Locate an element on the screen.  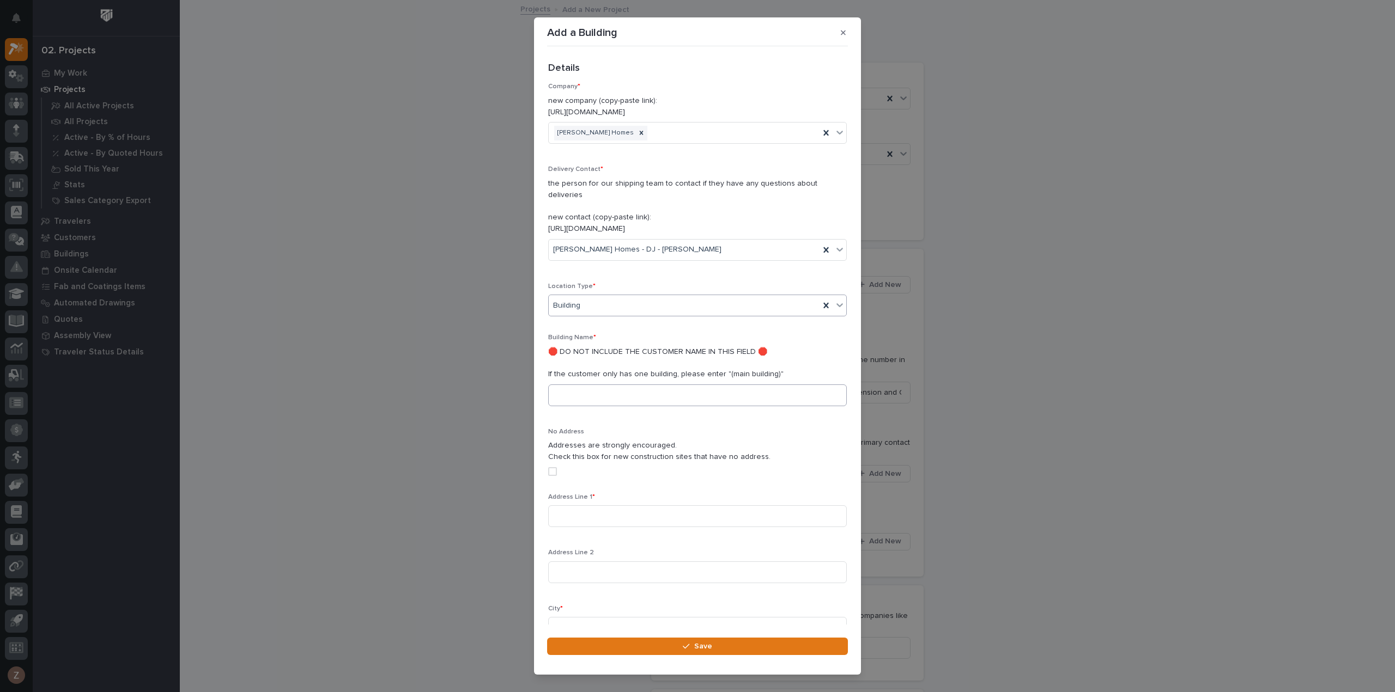
span: Building is located at coordinates (567, 306).